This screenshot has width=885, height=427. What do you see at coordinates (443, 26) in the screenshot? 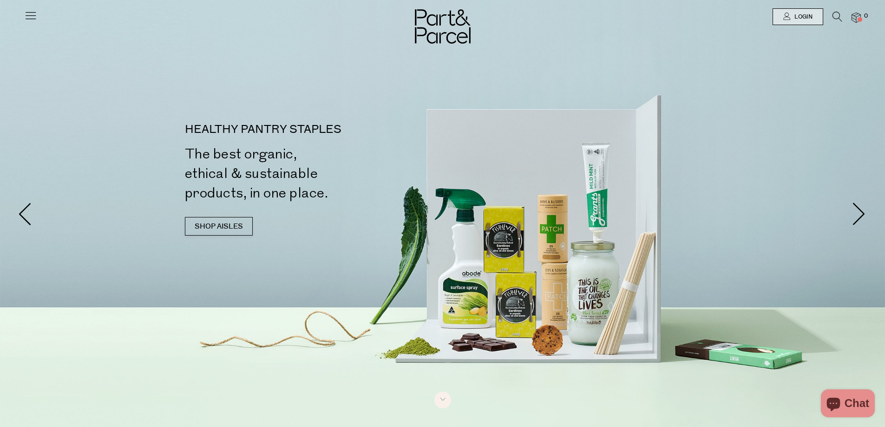
I see `img: Part&Parcel` at bounding box center [443, 26].